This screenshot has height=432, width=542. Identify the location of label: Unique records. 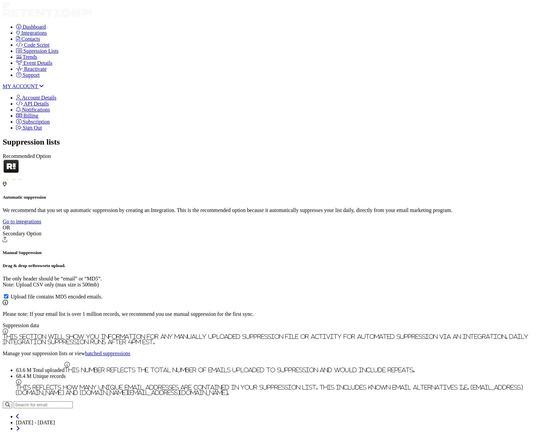
(277, 384).